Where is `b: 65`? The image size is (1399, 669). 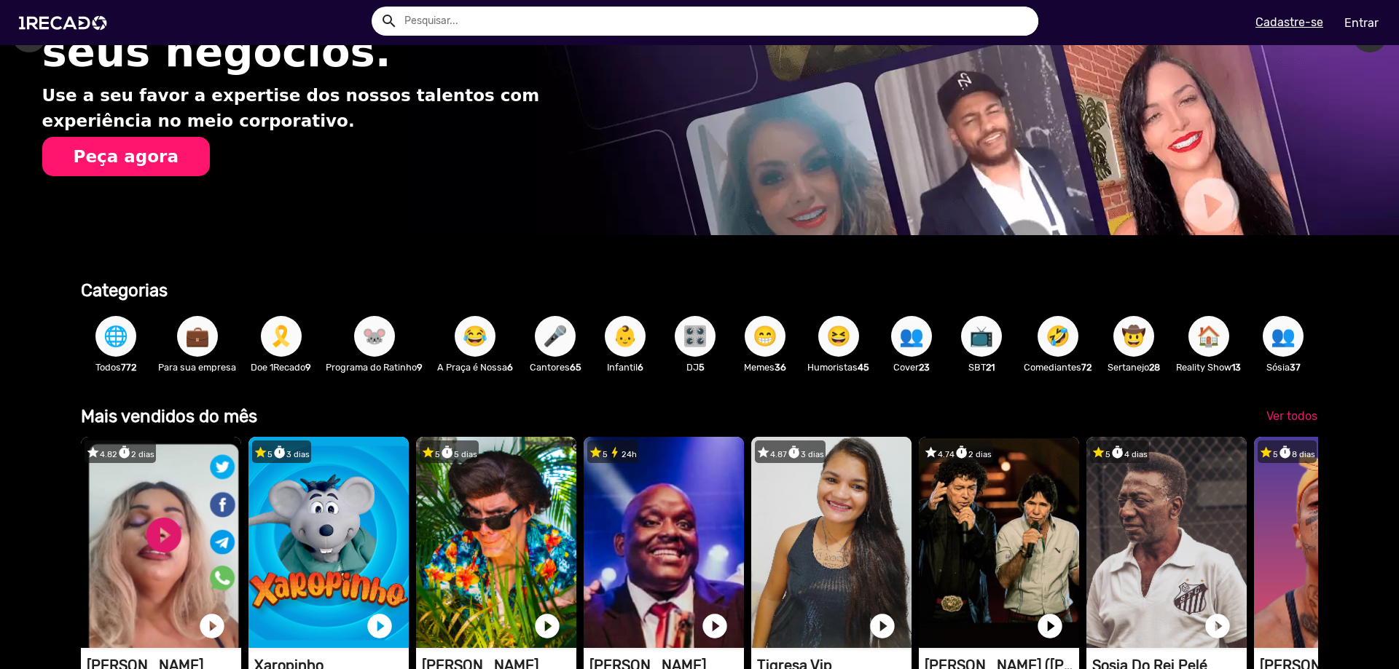 b: 65 is located at coordinates (575, 367).